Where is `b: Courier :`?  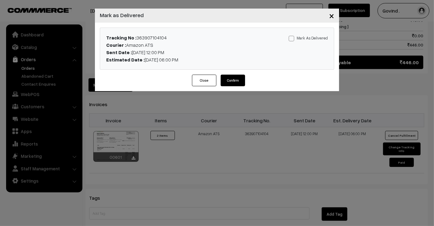
b: Courier : is located at coordinates (116, 45).